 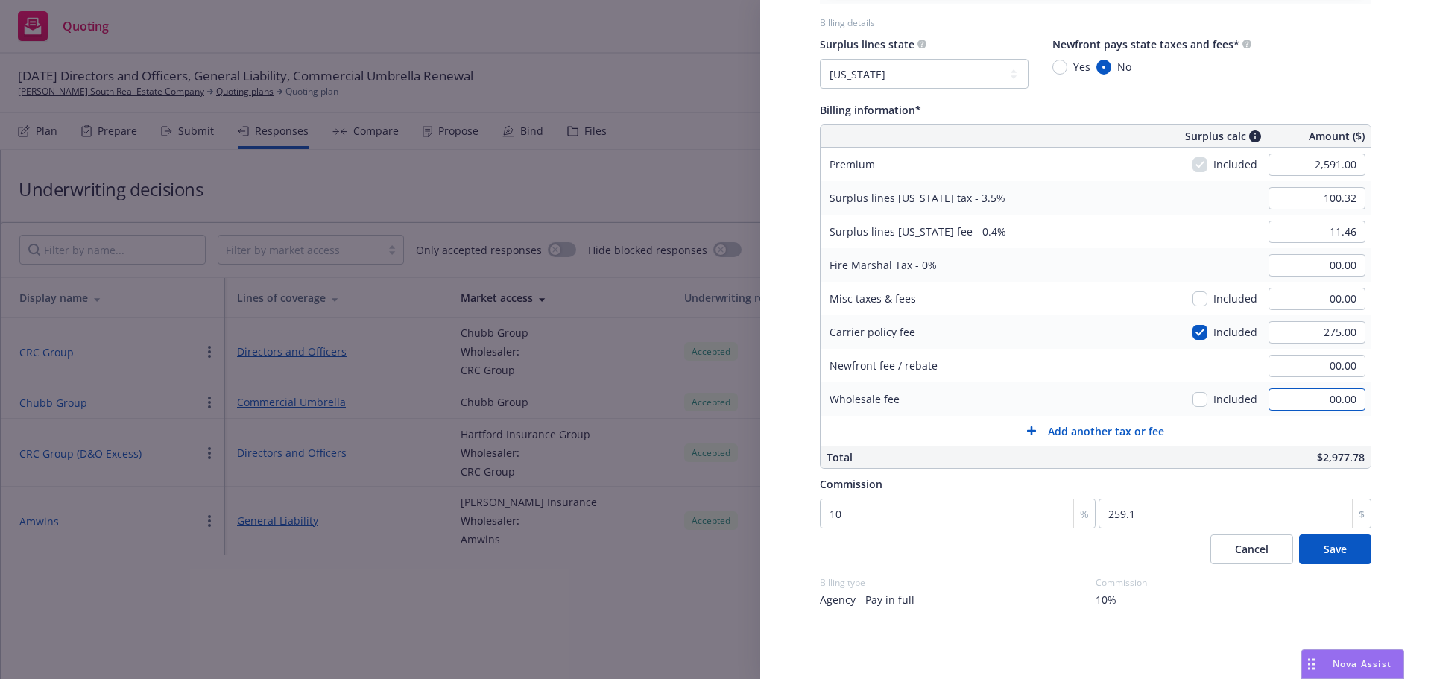 I want to click on span: Commission, so click(x=851, y=484).